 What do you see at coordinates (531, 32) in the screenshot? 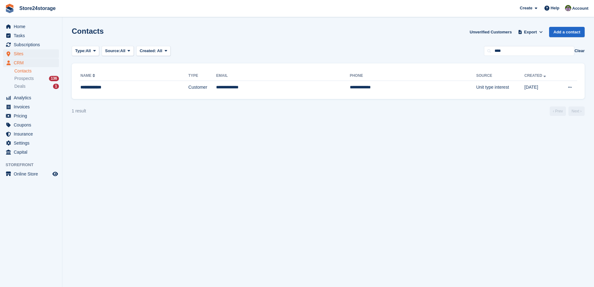
I see `span: Export` at bounding box center [531, 32].